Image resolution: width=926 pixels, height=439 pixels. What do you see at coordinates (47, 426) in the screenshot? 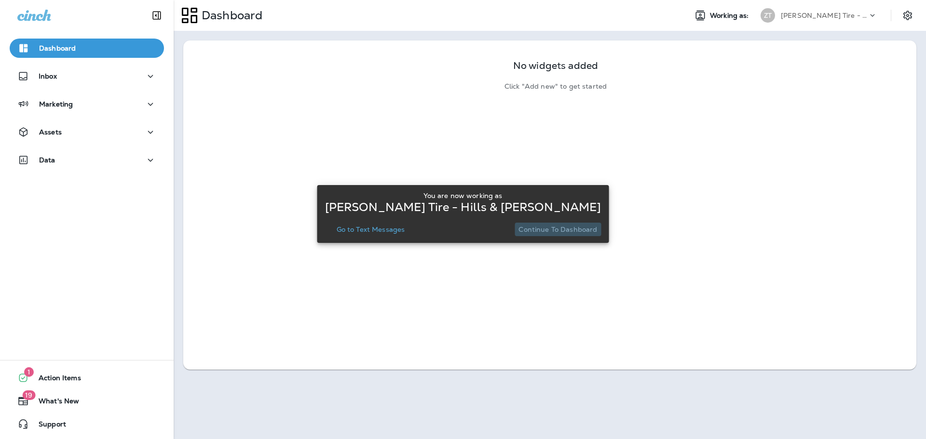
I see `span: Support` at bounding box center [47, 426].